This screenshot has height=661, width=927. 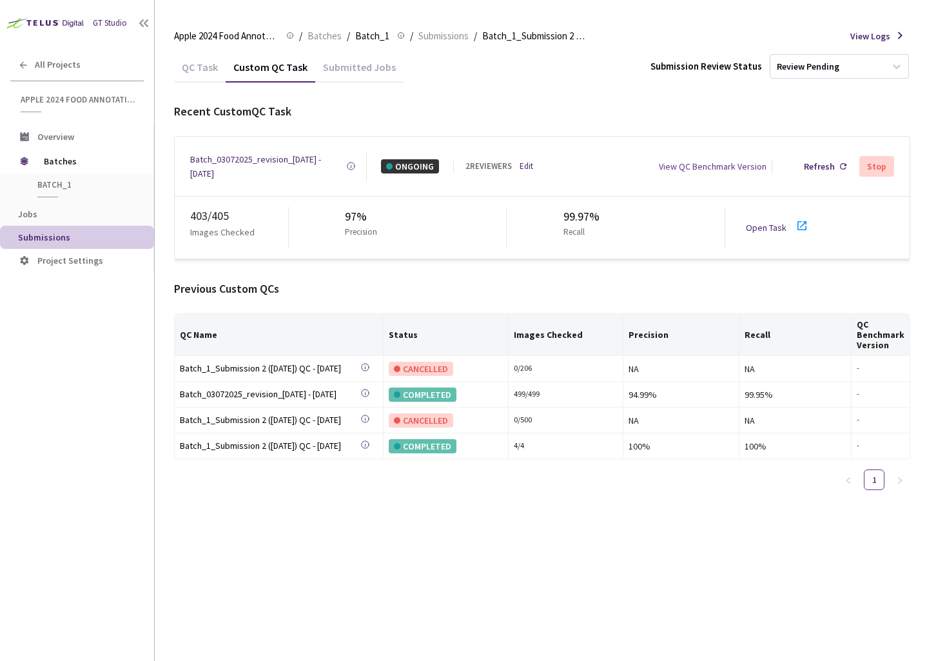 What do you see at coordinates (874, 479) in the screenshot?
I see `a: 1` at bounding box center [874, 479].